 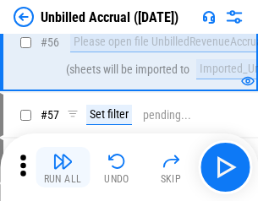 What do you see at coordinates (171, 179) in the screenshot?
I see `div: Skip` at bounding box center [171, 179].